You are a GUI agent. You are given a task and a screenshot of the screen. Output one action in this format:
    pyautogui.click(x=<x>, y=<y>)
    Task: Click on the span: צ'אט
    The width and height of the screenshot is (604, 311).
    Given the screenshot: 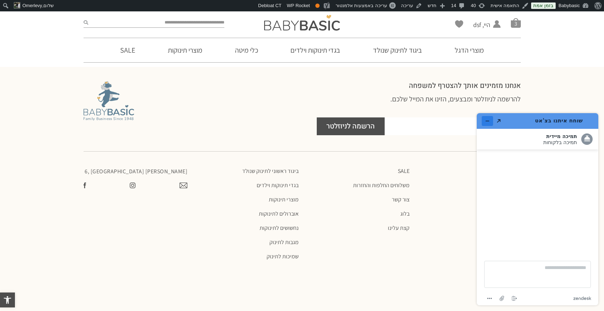 What is the action you would take?
    pyautogui.click(x=13, y=8)
    